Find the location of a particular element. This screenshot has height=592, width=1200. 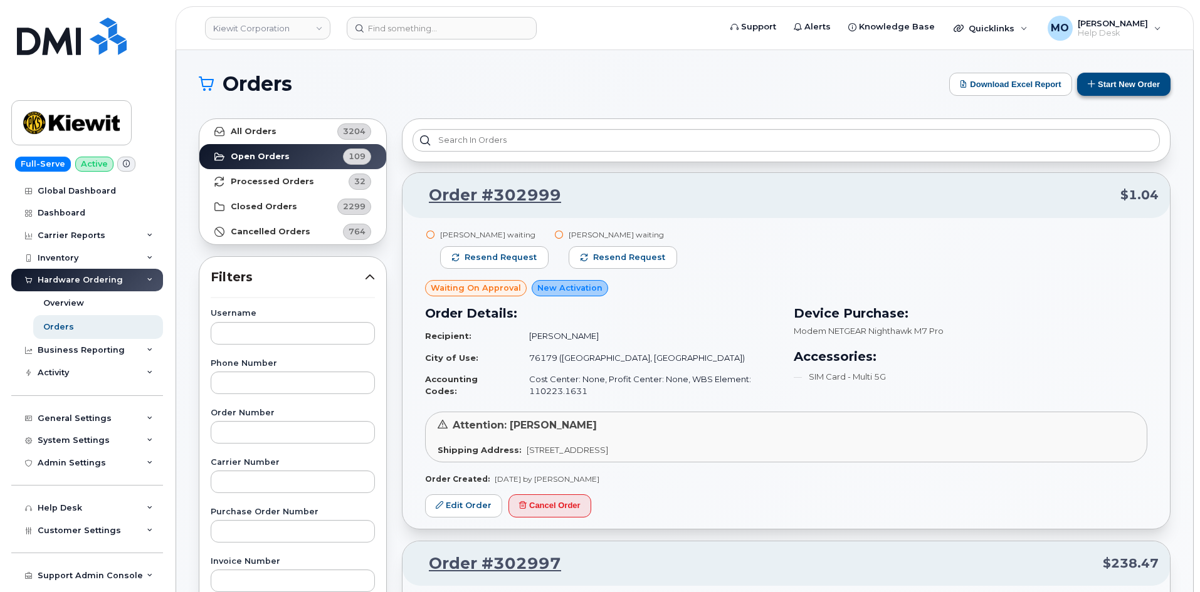

strong: Cancelled Orders is located at coordinates (270, 232).